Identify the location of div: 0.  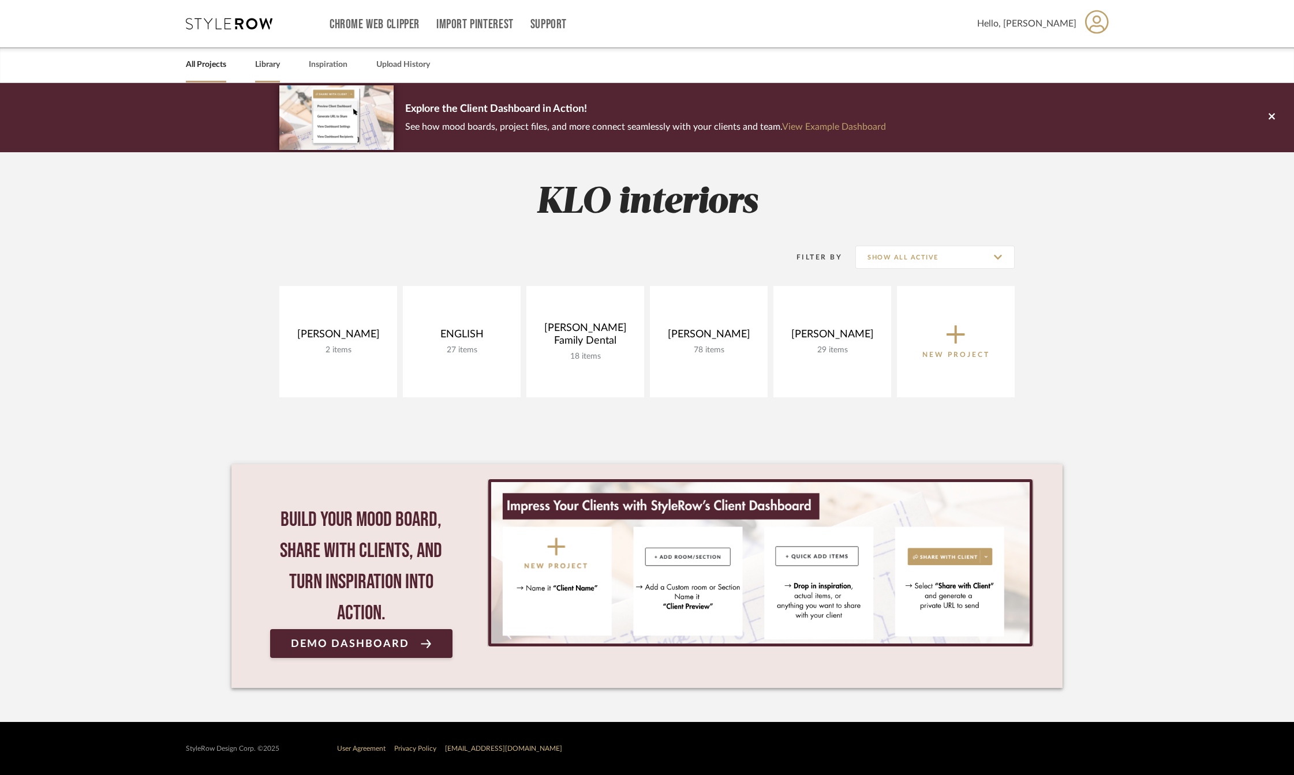
(760, 563).